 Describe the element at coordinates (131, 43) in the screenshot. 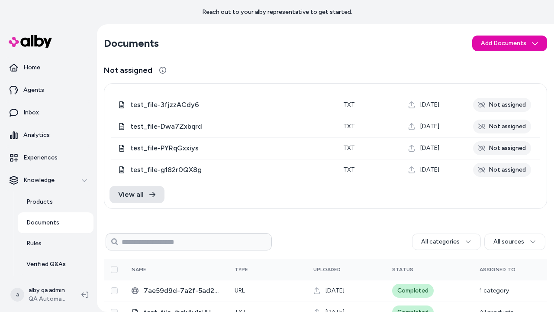

I see `h2: Documents` at that location.